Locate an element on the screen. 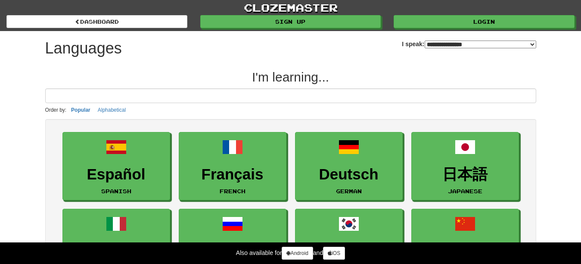  h3: Español is located at coordinates (116, 174).